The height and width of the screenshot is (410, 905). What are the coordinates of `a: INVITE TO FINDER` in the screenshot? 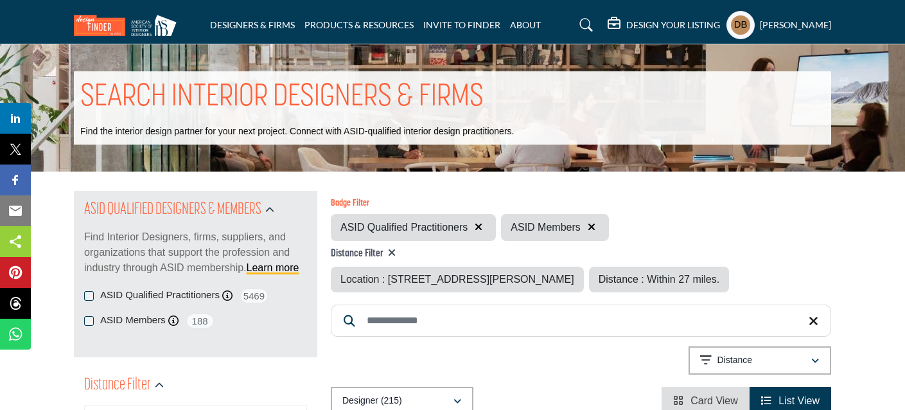 It's located at (462, 24).